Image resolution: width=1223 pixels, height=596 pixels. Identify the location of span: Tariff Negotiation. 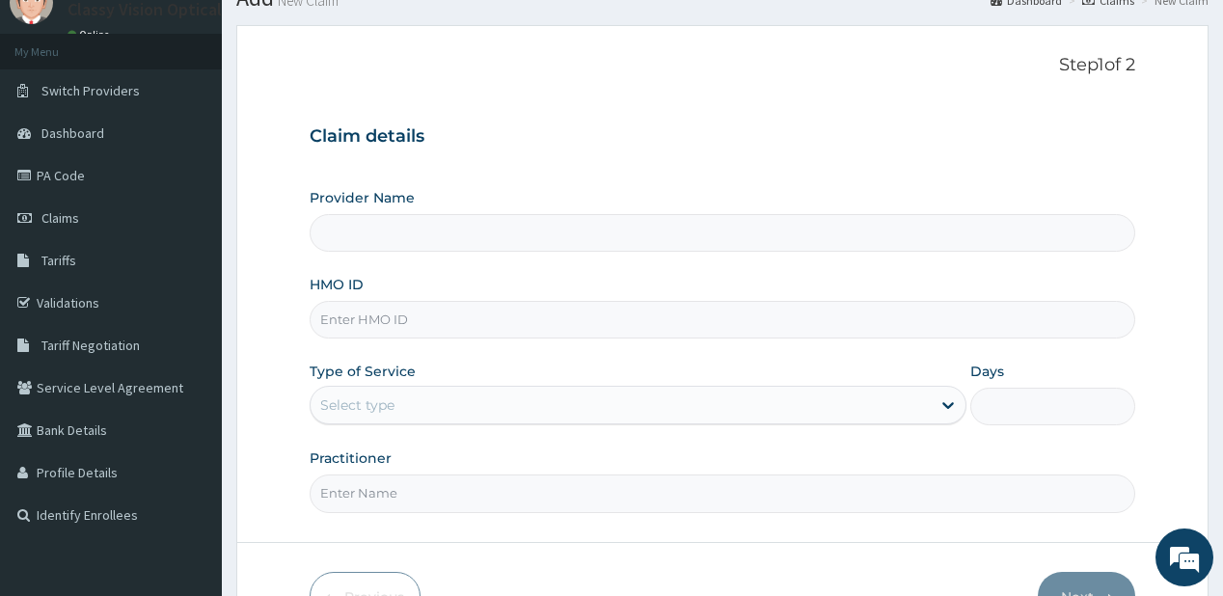
(91, 345).